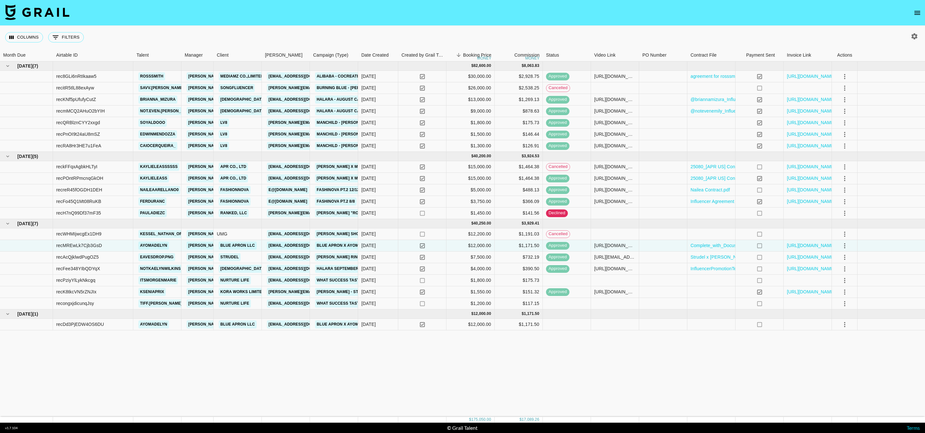 The width and height of the screenshot is (925, 433). Describe the element at coordinates (615, 111) in the screenshot. I see `div: https://www.youtube.com/watch?v=0lxoAEdddbM` at that location.